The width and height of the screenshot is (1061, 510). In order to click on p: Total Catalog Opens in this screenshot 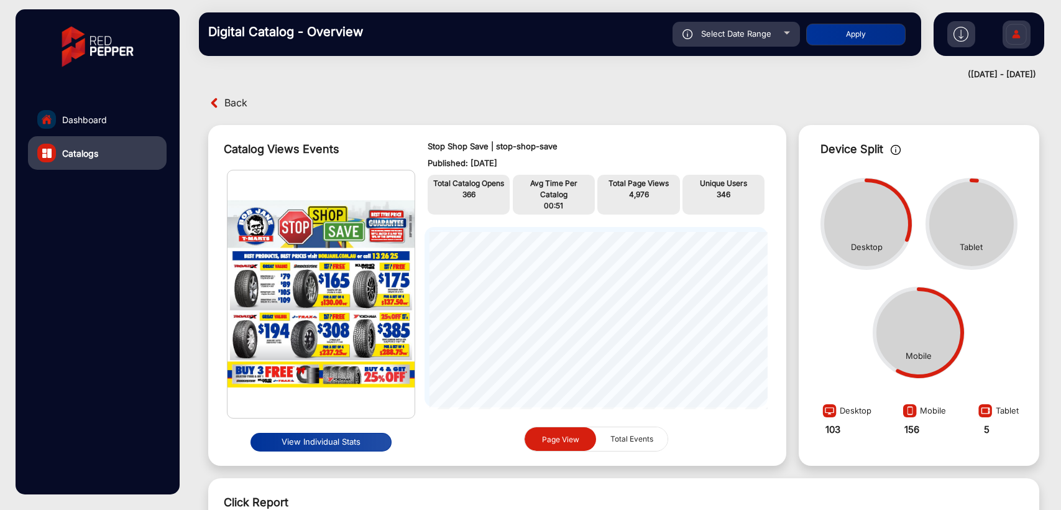, I will do `click(468, 183)`.